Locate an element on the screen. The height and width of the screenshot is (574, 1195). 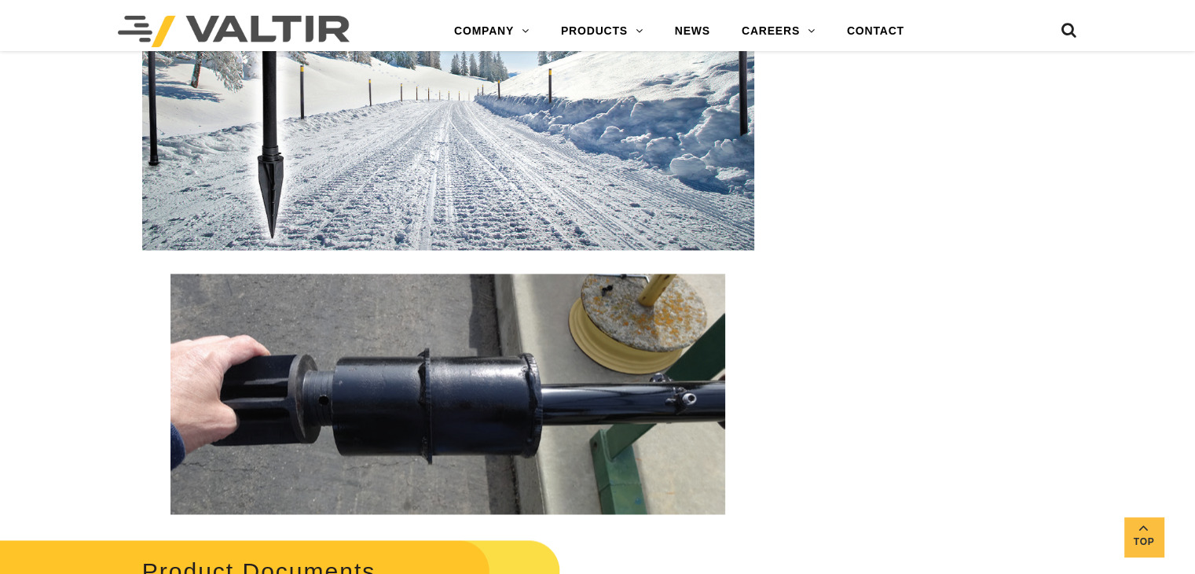
a: PRODUCTS is located at coordinates (602, 31).